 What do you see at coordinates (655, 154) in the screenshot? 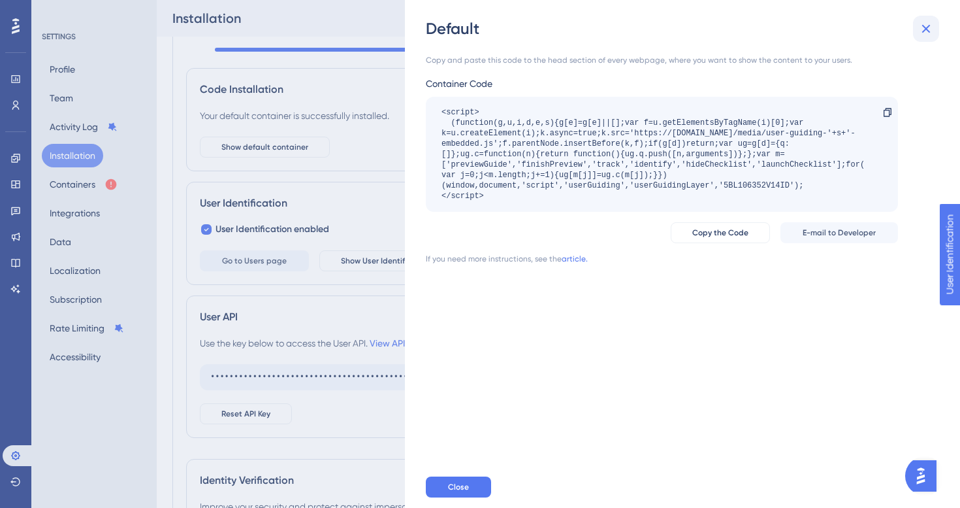
I see `div: <script> (function(g,u,i,d,e,s){g[e]=g[e]||[];var f=u.getElementsByTagName(i)[0];var k=u.createEl...` at bounding box center [655, 154].